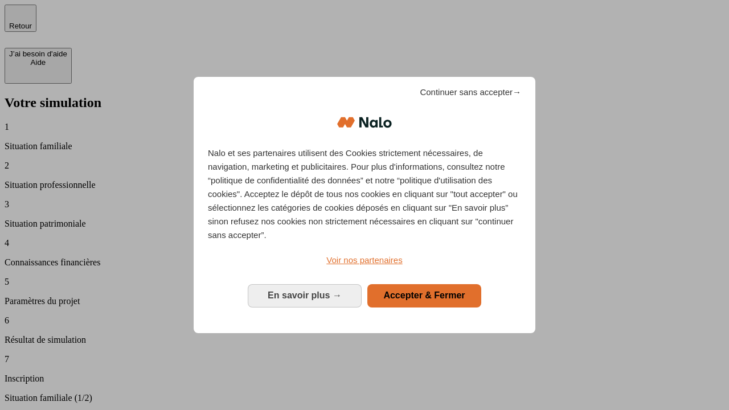 The width and height of the screenshot is (729, 410). I want to click on button: Accepter & Fermer: Accepter notre traitement des données et fermer, so click(424, 296).